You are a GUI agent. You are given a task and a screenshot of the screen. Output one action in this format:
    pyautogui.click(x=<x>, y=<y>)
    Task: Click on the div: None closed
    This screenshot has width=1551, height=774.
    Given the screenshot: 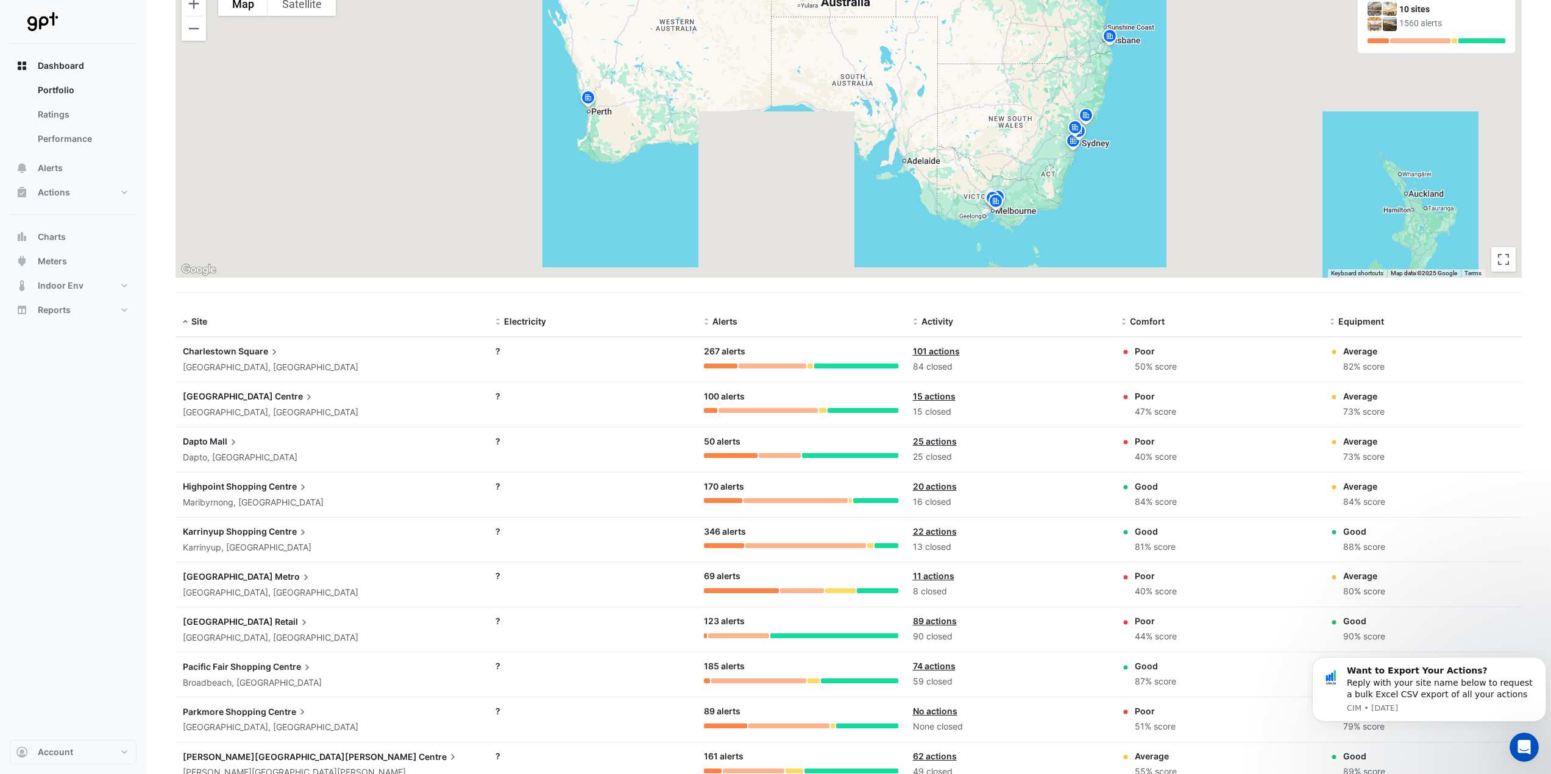 What is the action you would take?
    pyautogui.click(x=1010, y=727)
    